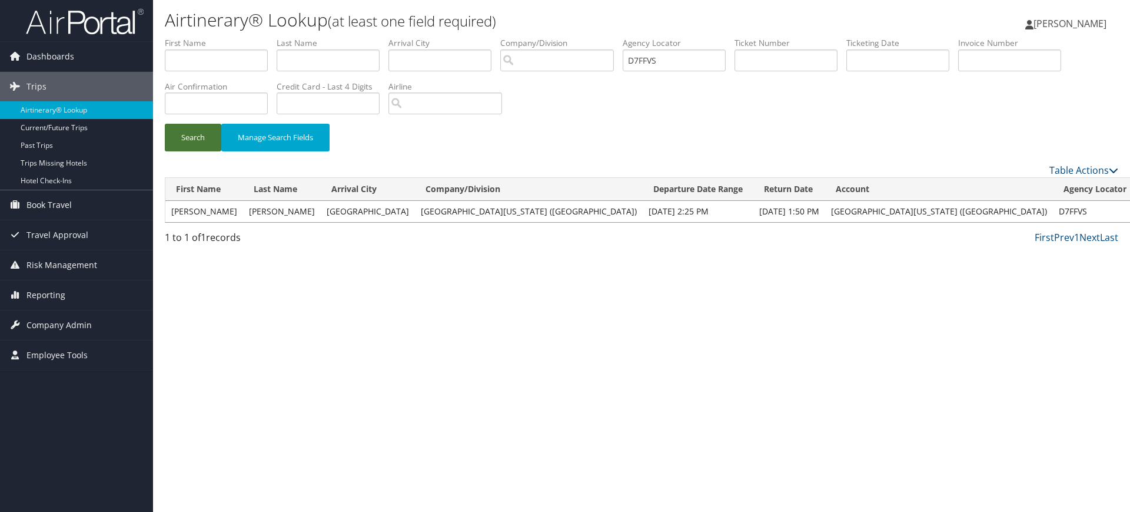 The image size is (1130, 512). Describe the element at coordinates (562, 43) in the screenshot. I see `label: Company/Division` at that location.